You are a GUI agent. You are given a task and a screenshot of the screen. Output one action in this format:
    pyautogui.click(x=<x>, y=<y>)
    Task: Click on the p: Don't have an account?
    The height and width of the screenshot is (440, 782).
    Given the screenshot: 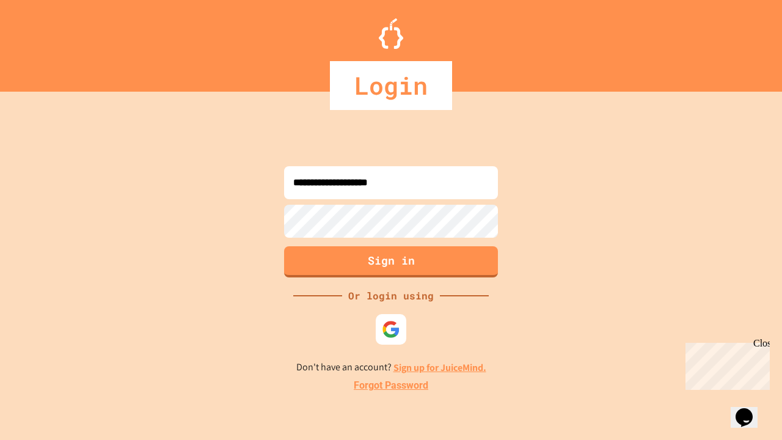 What is the action you would take?
    pyautogui.click(x=391, y=367)
    